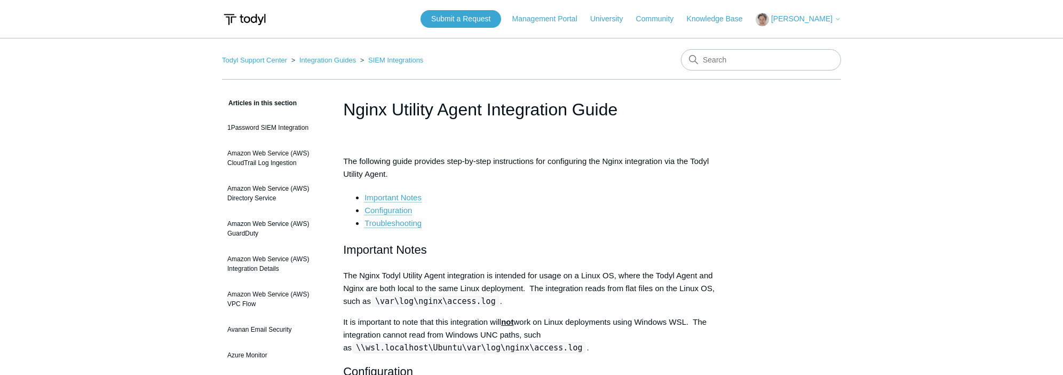 Image resolution: width=1063 pixels, height=375 pixels. What do you see at coordinates (507, 321) in the screenshot?
I see `span: not` at bounding box center [507, 321].